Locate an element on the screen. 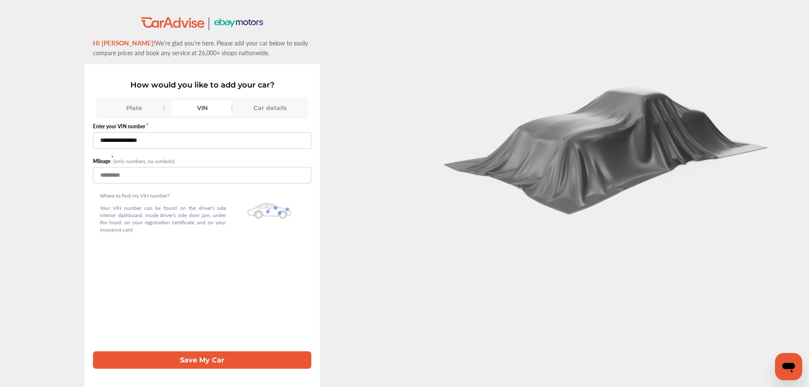 This screenshot has width=809, height=387. button: Save My Car is located at coordinates (202, 360).